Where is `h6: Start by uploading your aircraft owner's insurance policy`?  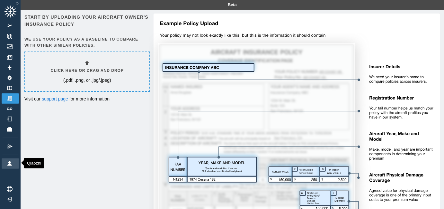
h6: Start by uploading your aircraft owner's insurance policy is located at coordinates (86, 21).